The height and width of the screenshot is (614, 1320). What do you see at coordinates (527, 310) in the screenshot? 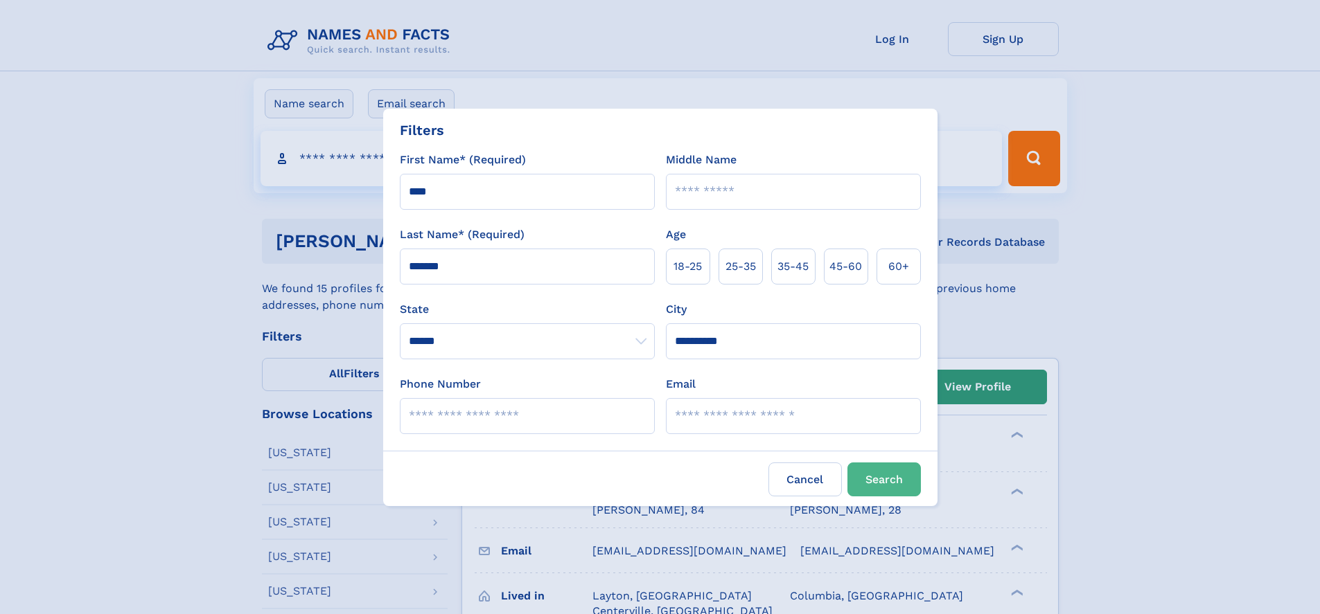
I see `label: State` at bounding box center [527, 310].